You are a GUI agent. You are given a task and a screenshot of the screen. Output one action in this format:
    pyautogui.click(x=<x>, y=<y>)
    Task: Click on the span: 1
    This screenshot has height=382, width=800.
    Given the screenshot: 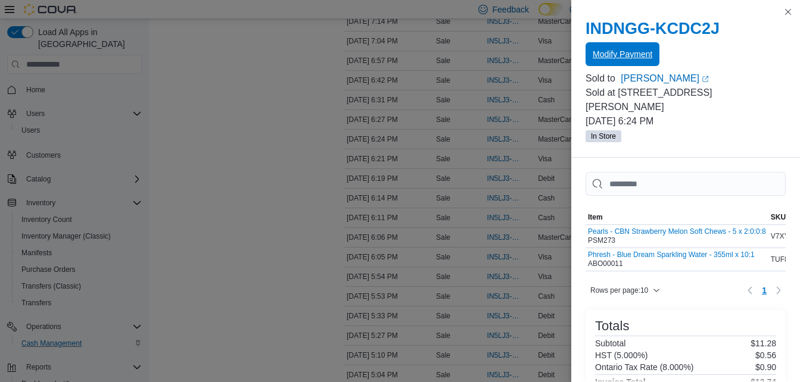 What is the action you would take?
    pyautogui.click(x=764, y=291)
    